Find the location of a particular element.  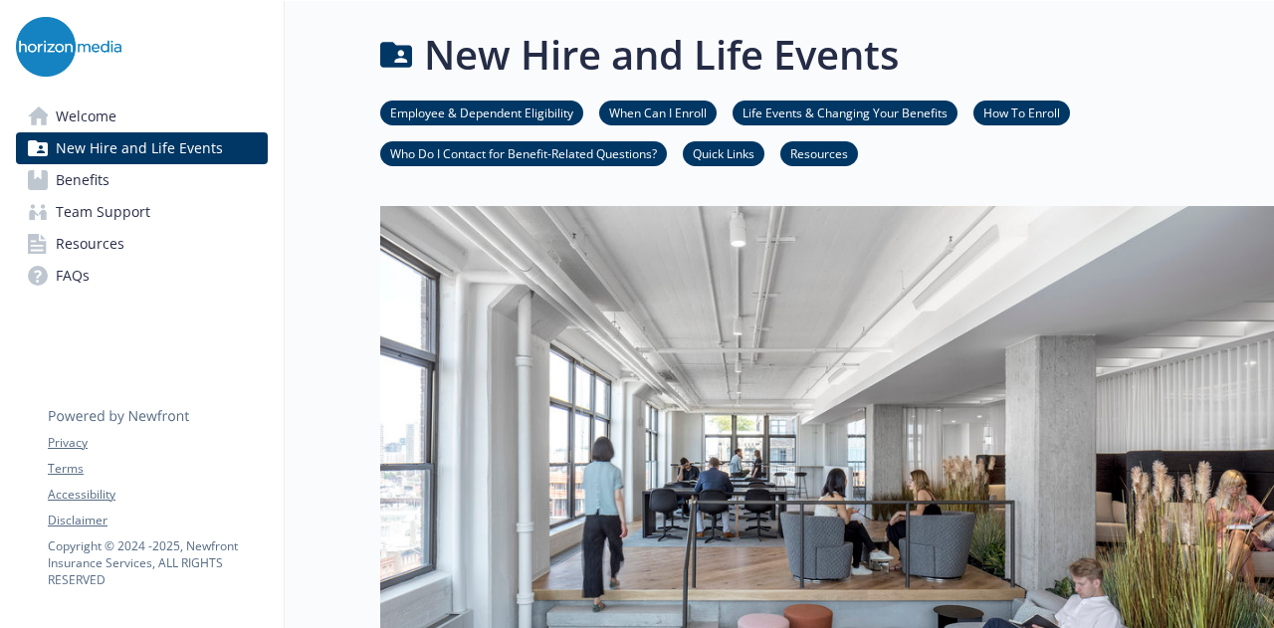

a: Benefits is located at coordinates (141, 180).